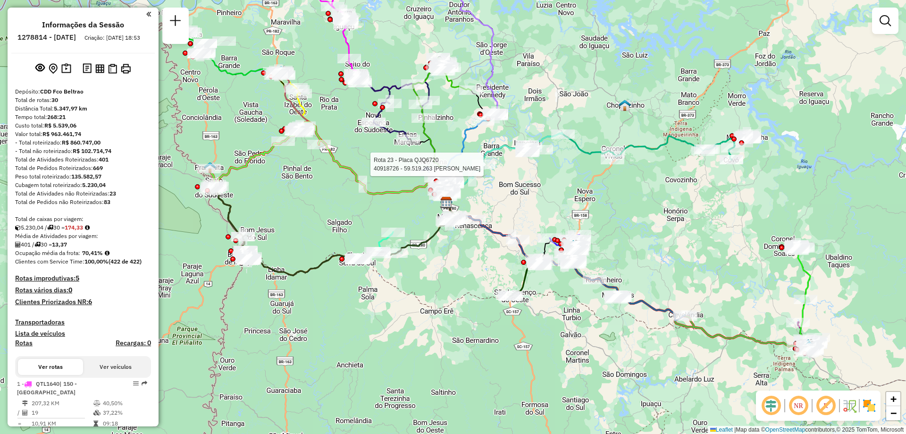  Describe the element at coordinates (97, 412) in the screenshot. I see `i: % de utilização da cubagem` at that location.